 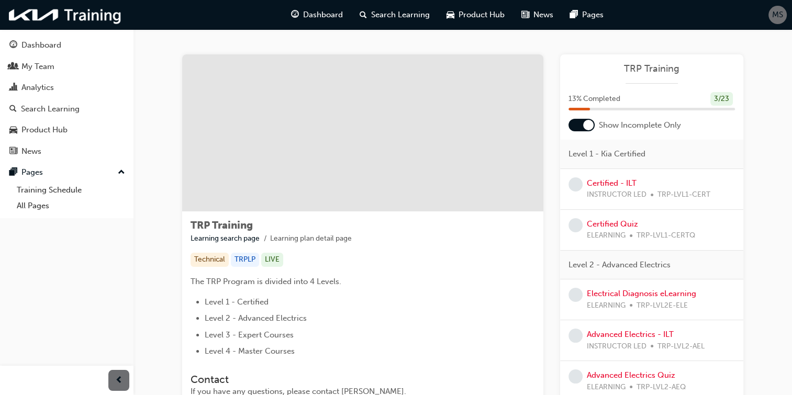 I want to click on div: Product Hub, so click(x=45, y=130).